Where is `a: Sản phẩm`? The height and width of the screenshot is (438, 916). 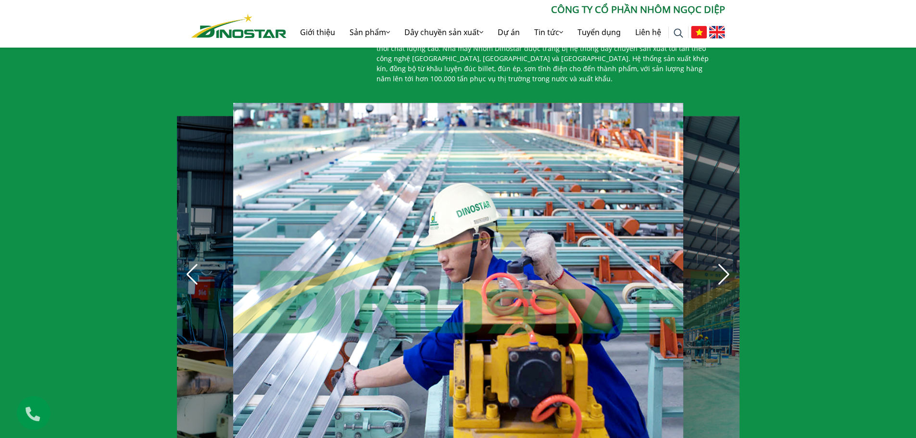 a: Sản phẩm is located at coordinates (370, 32).